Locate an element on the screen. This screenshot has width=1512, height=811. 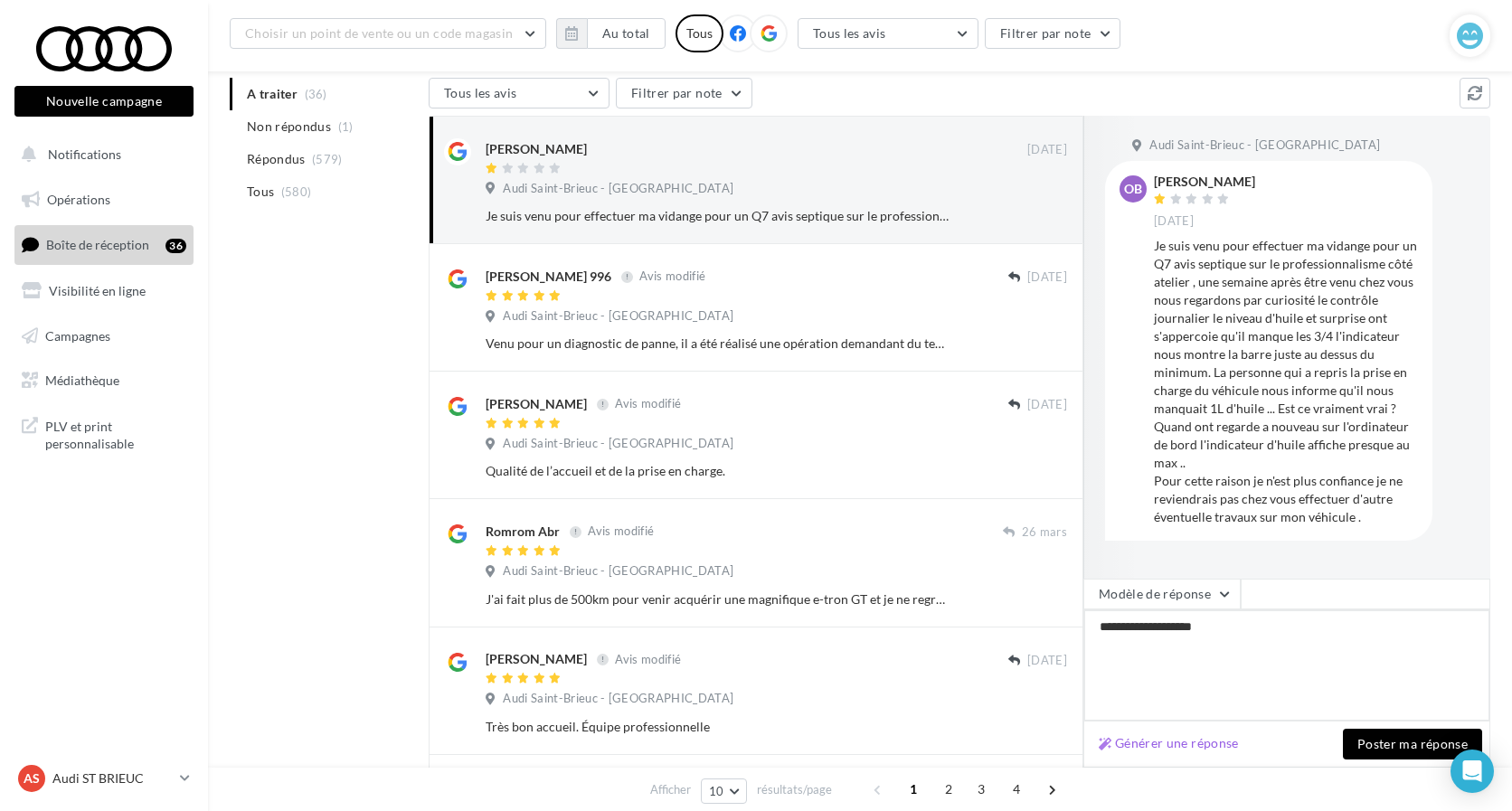
a: Campagnes is located at coordinates (104, 336).